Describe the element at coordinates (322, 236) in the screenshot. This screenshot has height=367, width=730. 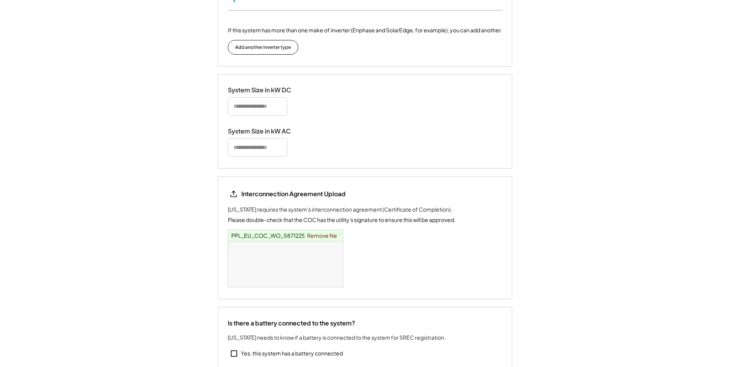
I see `a: Remove file` at that location.